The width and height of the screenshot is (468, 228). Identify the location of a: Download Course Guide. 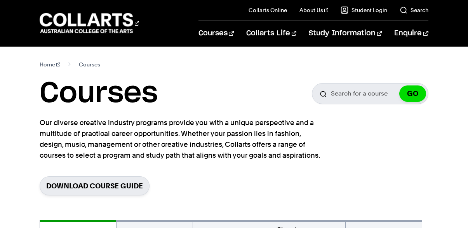
(94, 186).